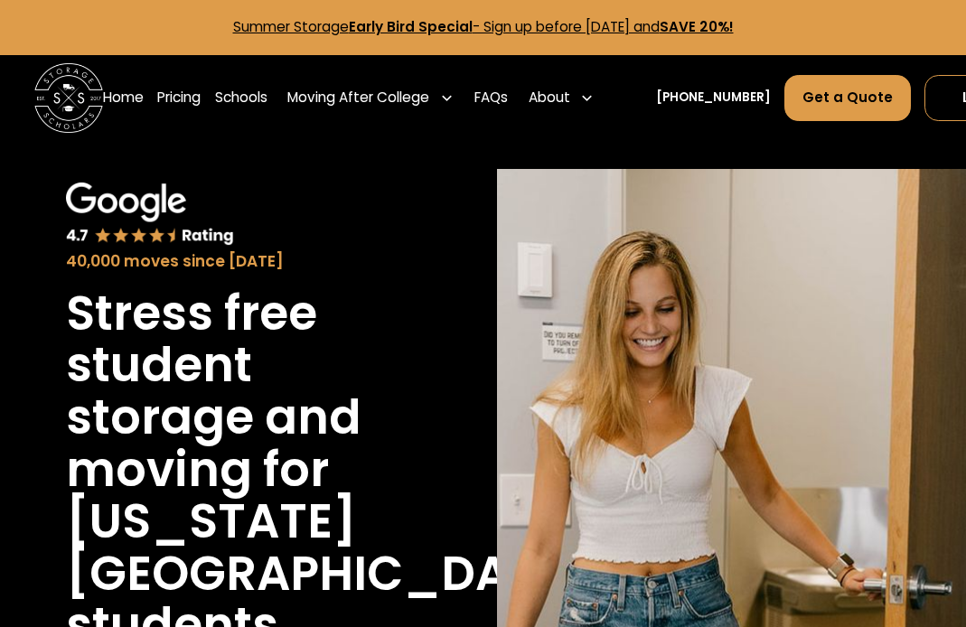 This screenshot has width=966, height=627. I want to click on a: Schools, so click(241, 98).